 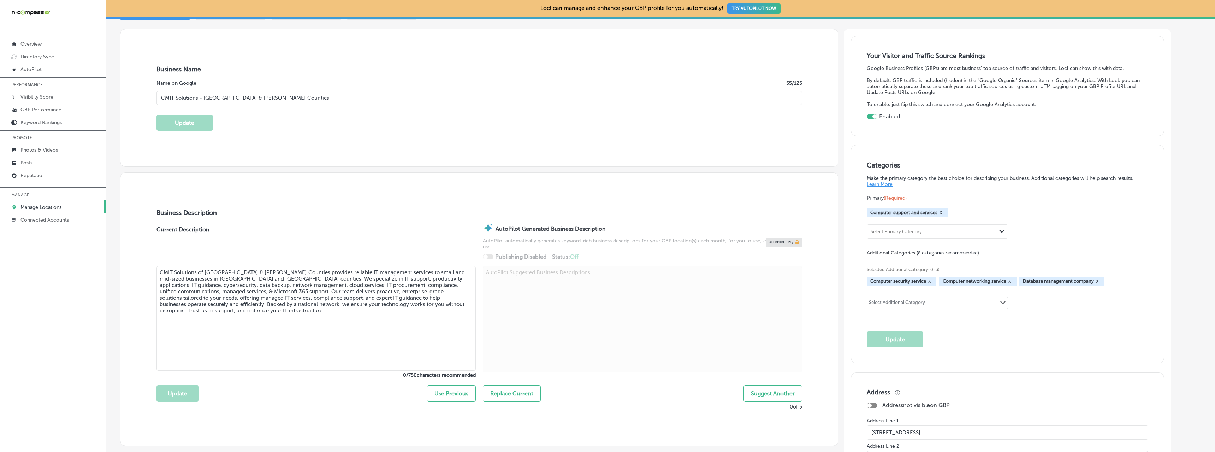 I want to click on p: 0 of 3, so click(x=796, y=407).